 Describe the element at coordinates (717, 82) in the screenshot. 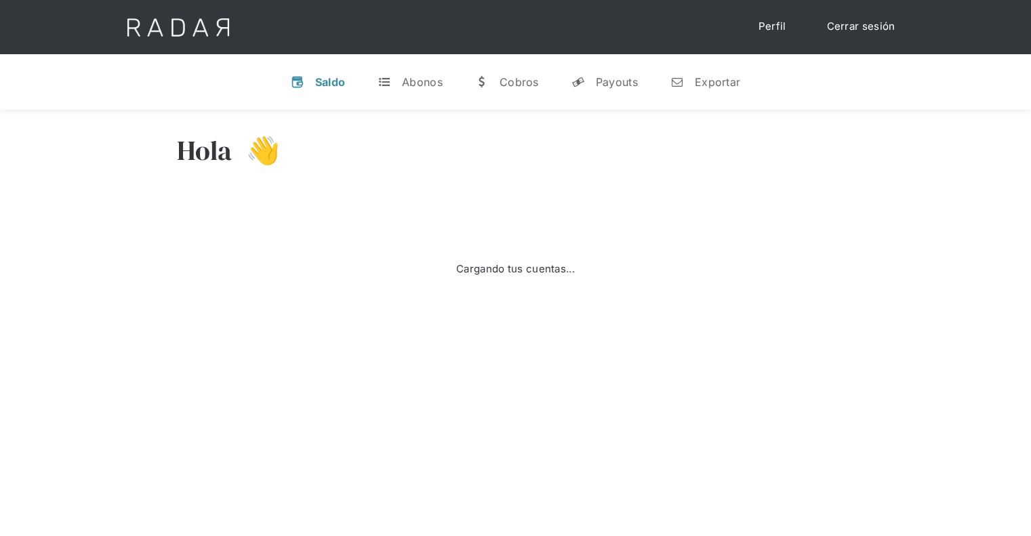

I see `div: Exportar` at that location.